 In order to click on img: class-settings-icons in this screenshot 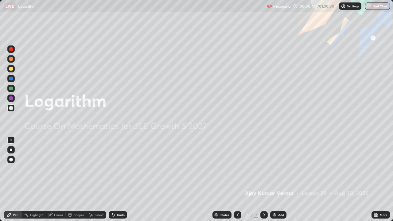, I will do `click(343, 6)`.